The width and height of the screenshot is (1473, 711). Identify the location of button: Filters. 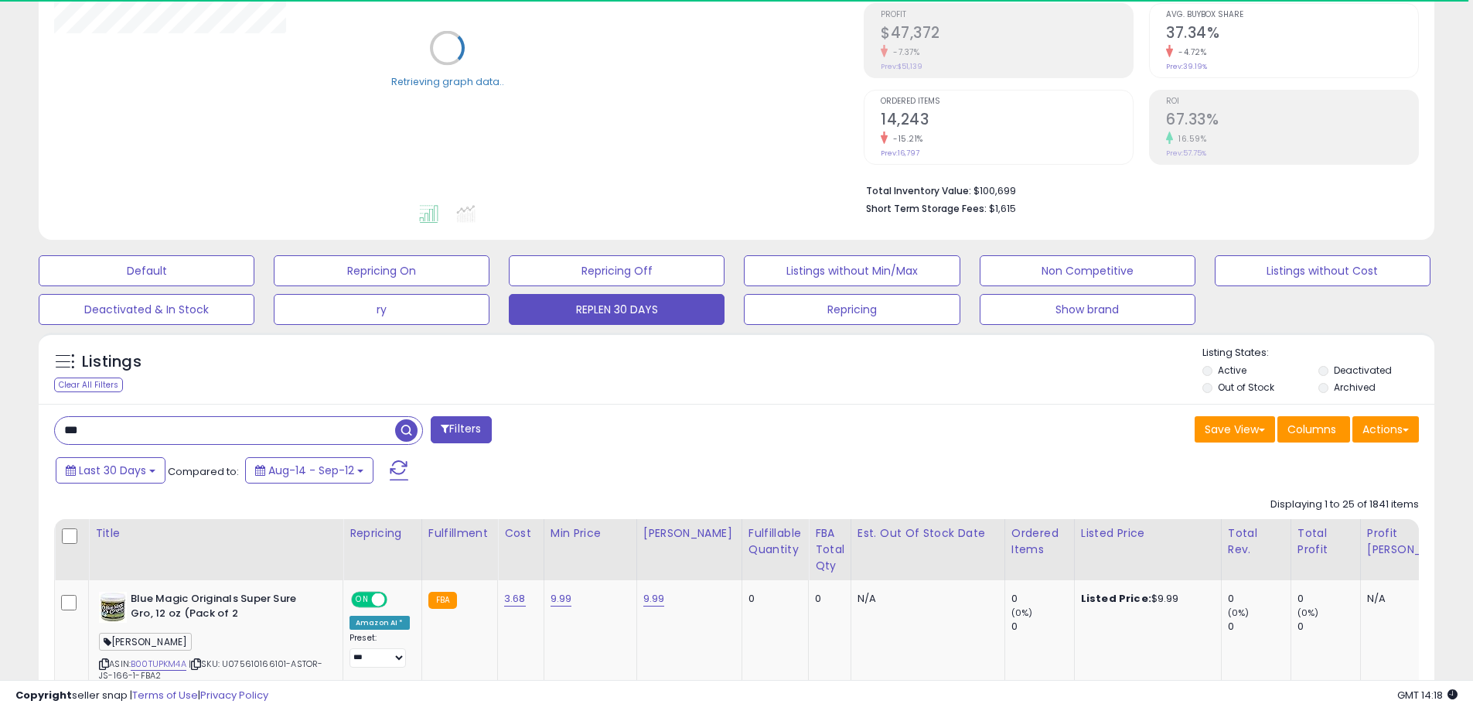
(461, 429).